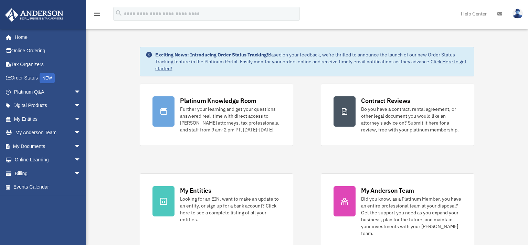 The image size is (528, 245). Describe the element at coordinates (517, 13) in the screenshot. I see `img: User Pic` at that location.